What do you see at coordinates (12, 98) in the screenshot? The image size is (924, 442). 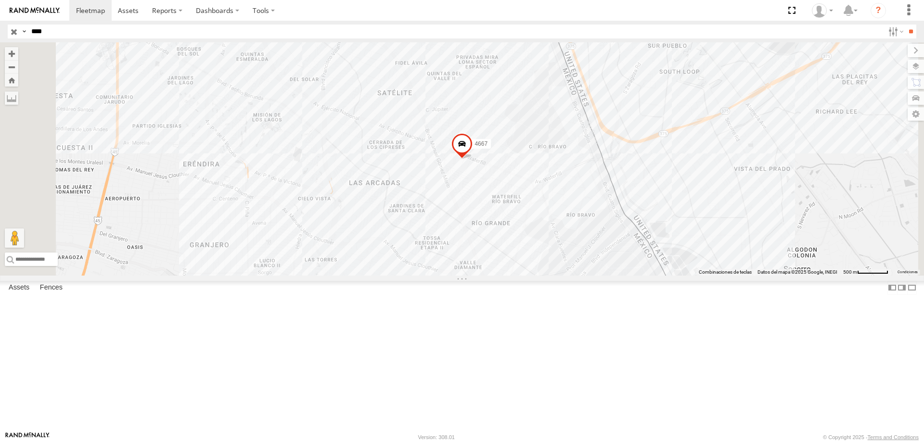 I see `label: Measure` at bounding box center [12, 98].